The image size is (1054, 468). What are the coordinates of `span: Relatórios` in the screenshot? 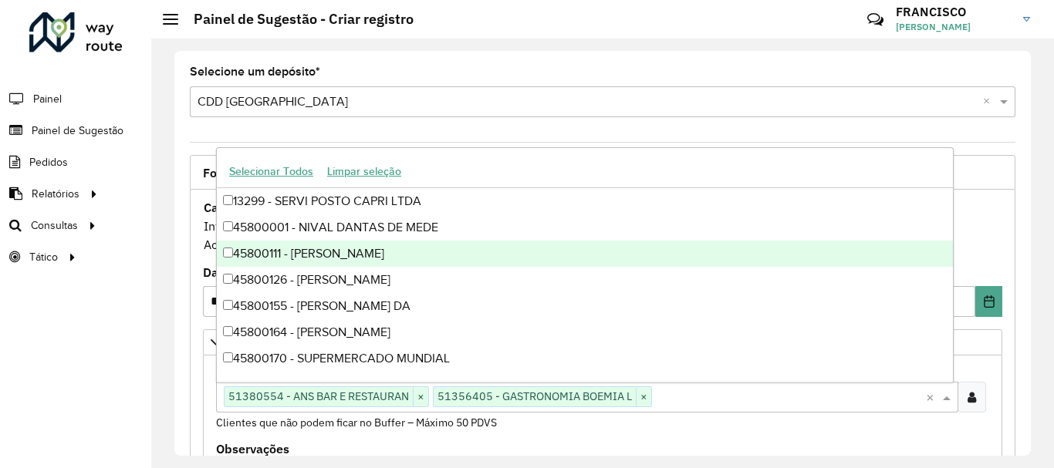 It's located at (56, 194).